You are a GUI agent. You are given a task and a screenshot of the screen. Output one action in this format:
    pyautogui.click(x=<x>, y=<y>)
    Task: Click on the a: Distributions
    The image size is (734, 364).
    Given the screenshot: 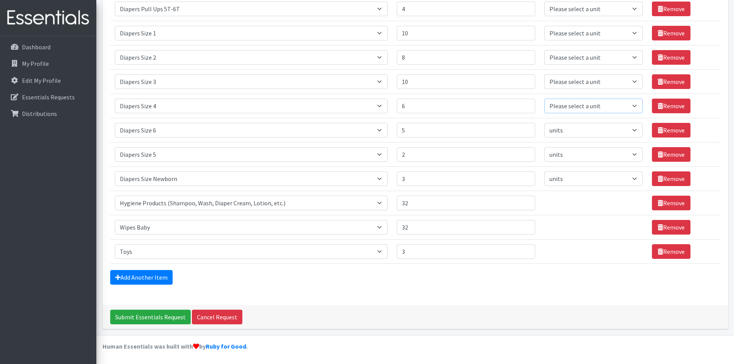 What is the action you would take?
    pyautogui.click(x=48, y=114)
    